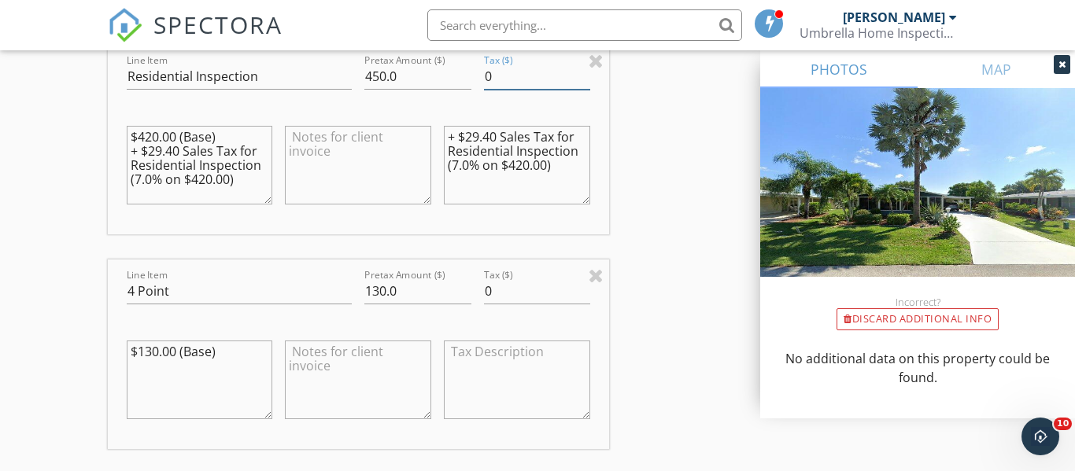  Describe the element at coordinates (839, 69) in the screenshot. I see `a: PHOTOS` at that location.